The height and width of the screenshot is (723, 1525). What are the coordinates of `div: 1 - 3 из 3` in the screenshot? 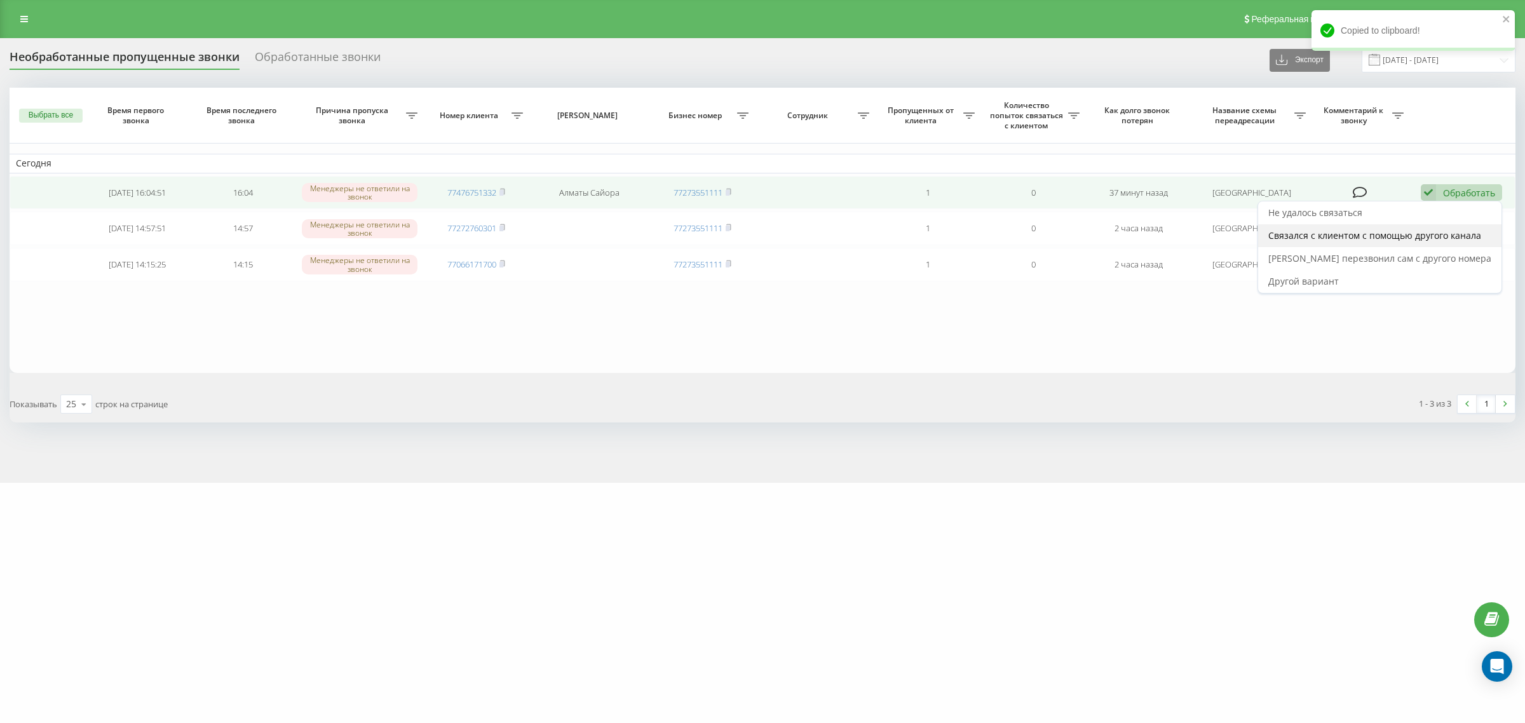 It's located at (1435, 403).